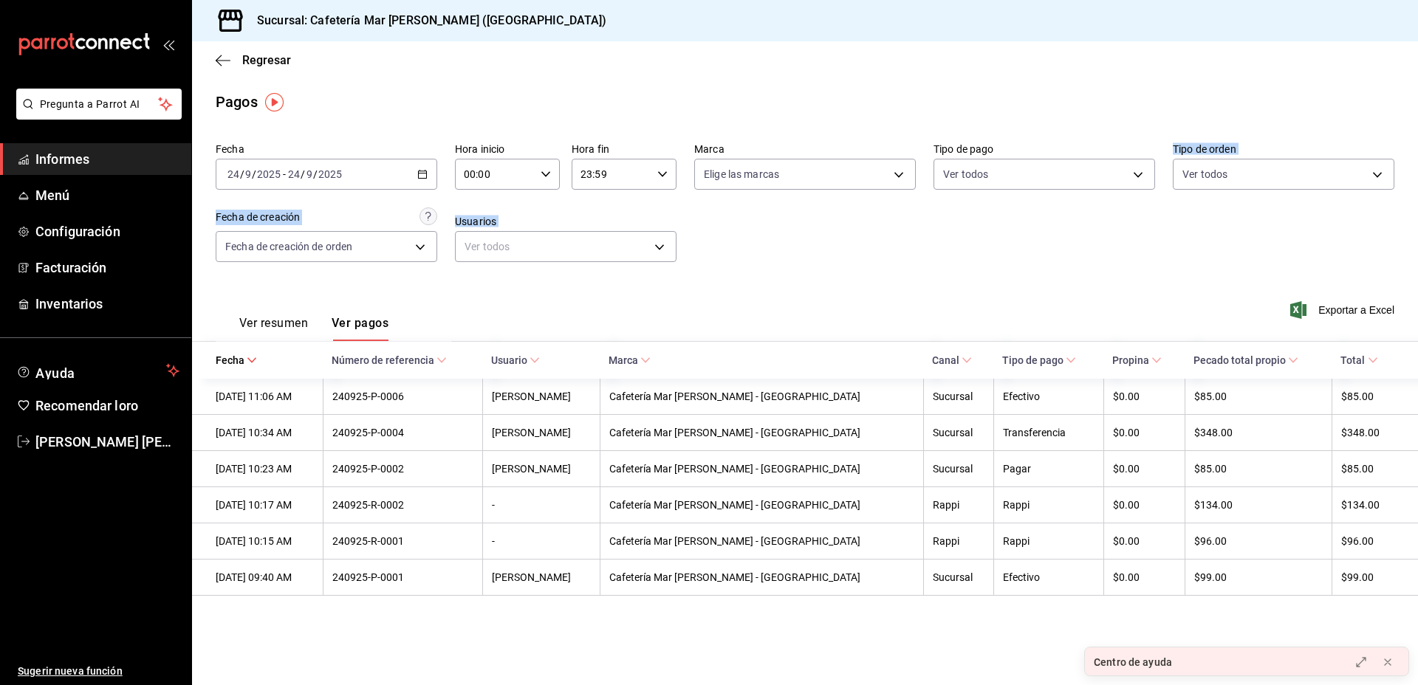 Image resolution: width=1418 pixels, height=685 pixels. Describe the element at coordinates (389, 360) in the screenshot. I see `span: Número de referencia` at that location.